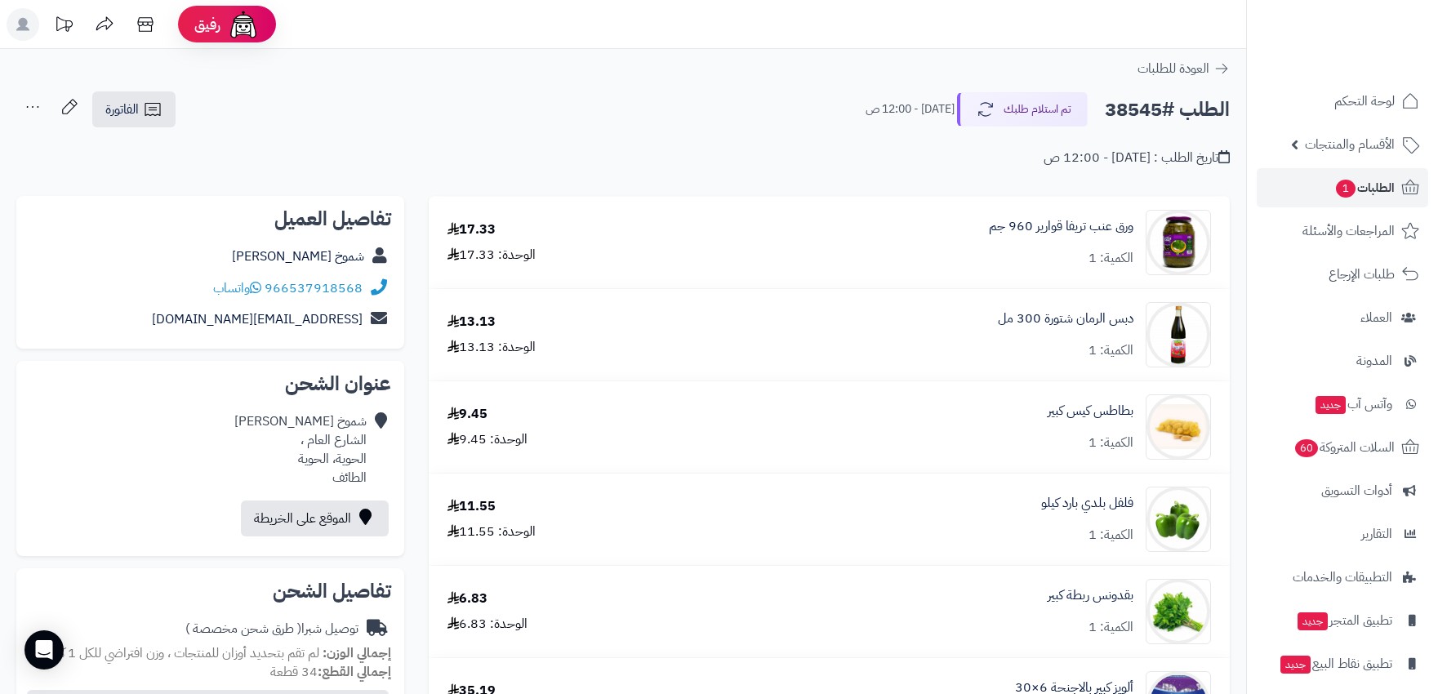  What do you see at coordinates (210, 591) in the screenshot?
I see `h2: تفاصيل الشحن` at bounding box center [210, 591].